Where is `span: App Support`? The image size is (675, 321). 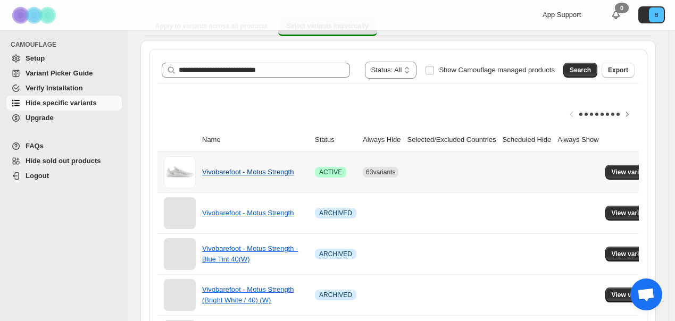
span: App Support is located at coordinates (562, 14).